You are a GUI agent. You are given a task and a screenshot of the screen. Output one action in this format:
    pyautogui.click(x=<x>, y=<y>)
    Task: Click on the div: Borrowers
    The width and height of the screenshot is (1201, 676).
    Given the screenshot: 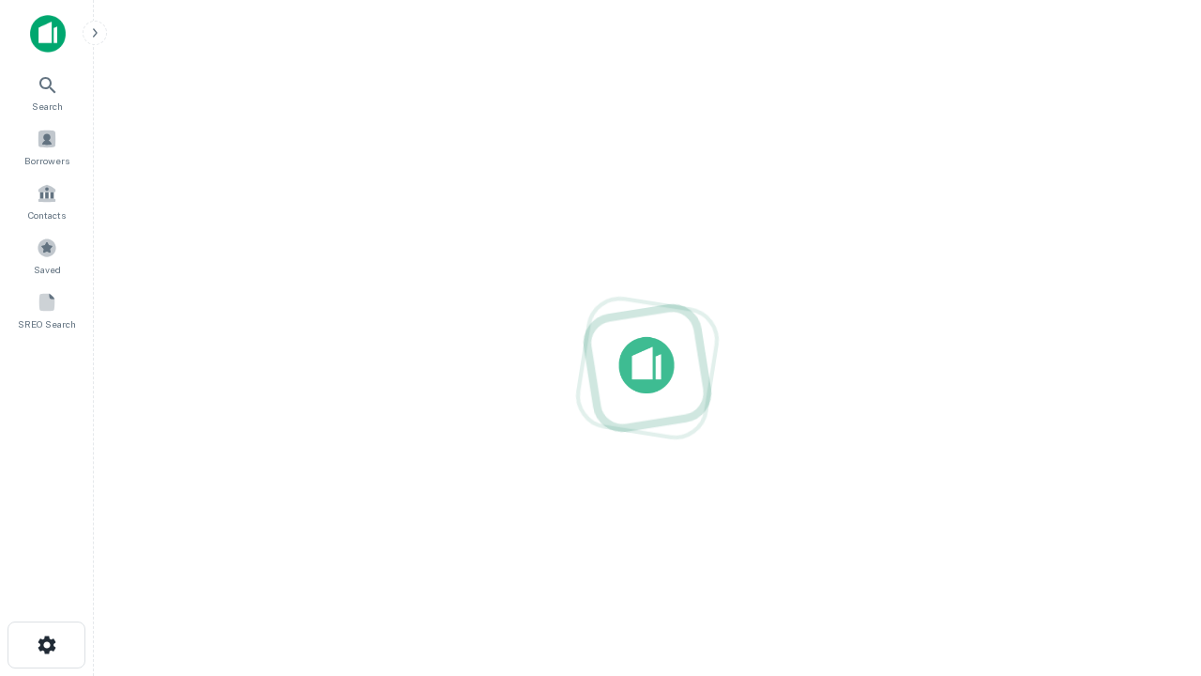 What is the action you would take?
    pyautogui.click(x=47, y=146)
    